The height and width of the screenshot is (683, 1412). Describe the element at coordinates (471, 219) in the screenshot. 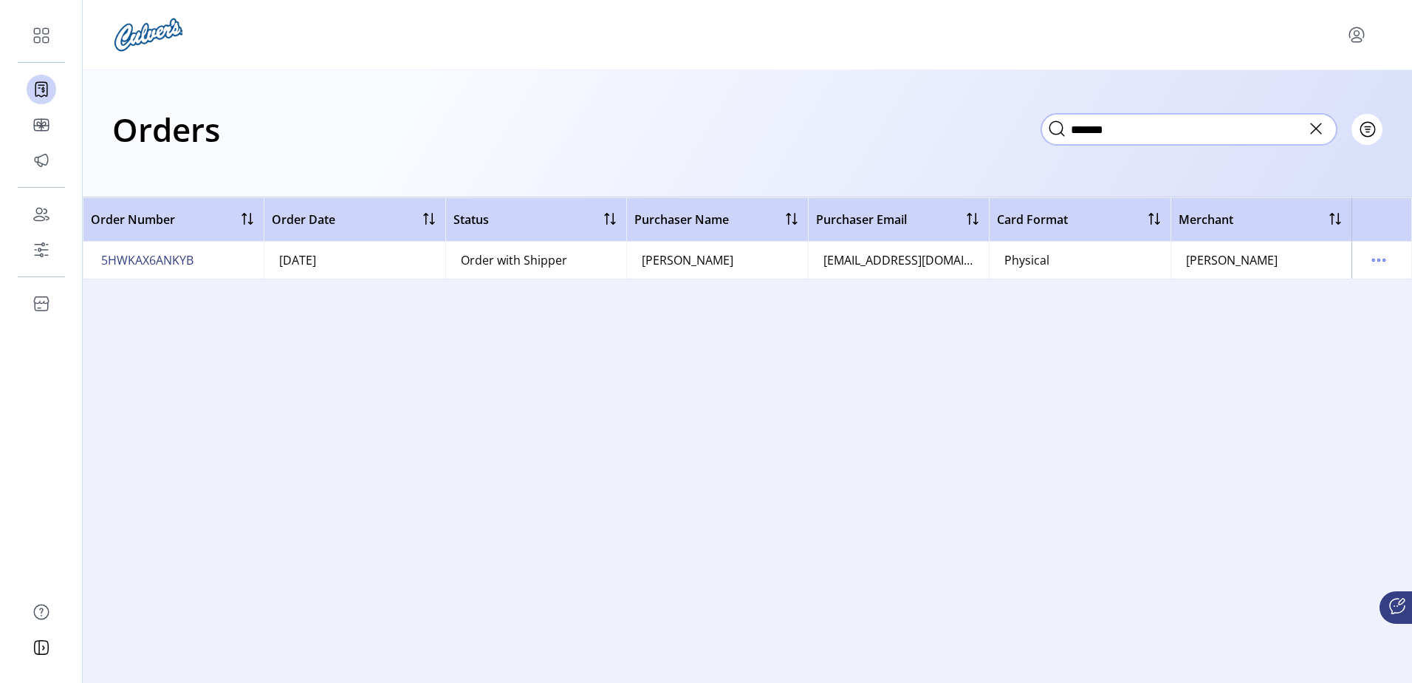

I see `span: Status` at that location.